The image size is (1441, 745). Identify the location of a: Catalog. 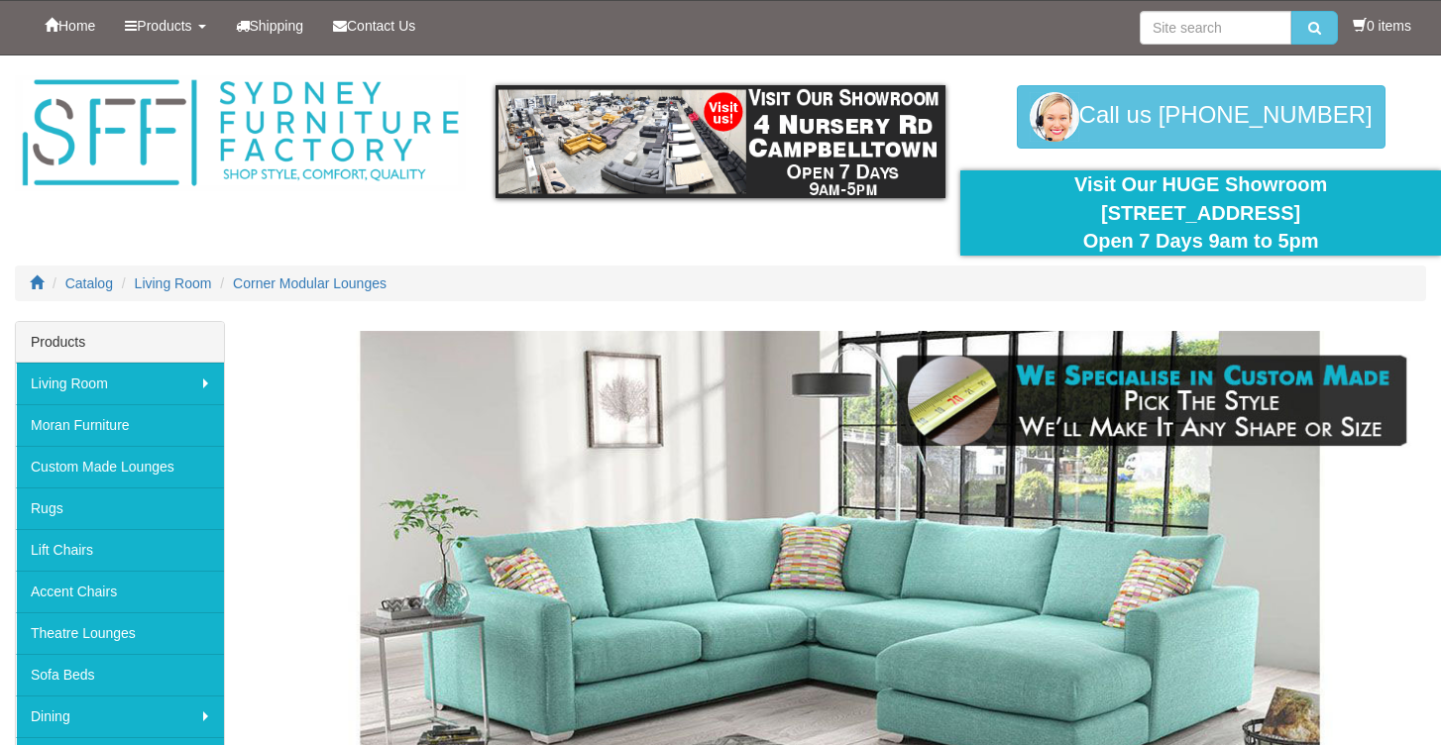
(89, 283).